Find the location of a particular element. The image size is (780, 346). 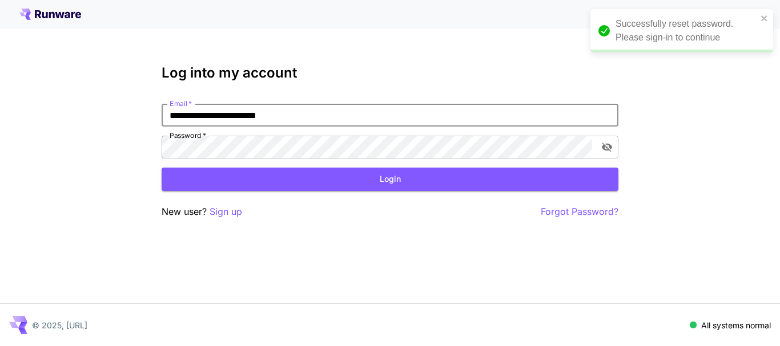

label: Email is located at coordinates (180, 103).